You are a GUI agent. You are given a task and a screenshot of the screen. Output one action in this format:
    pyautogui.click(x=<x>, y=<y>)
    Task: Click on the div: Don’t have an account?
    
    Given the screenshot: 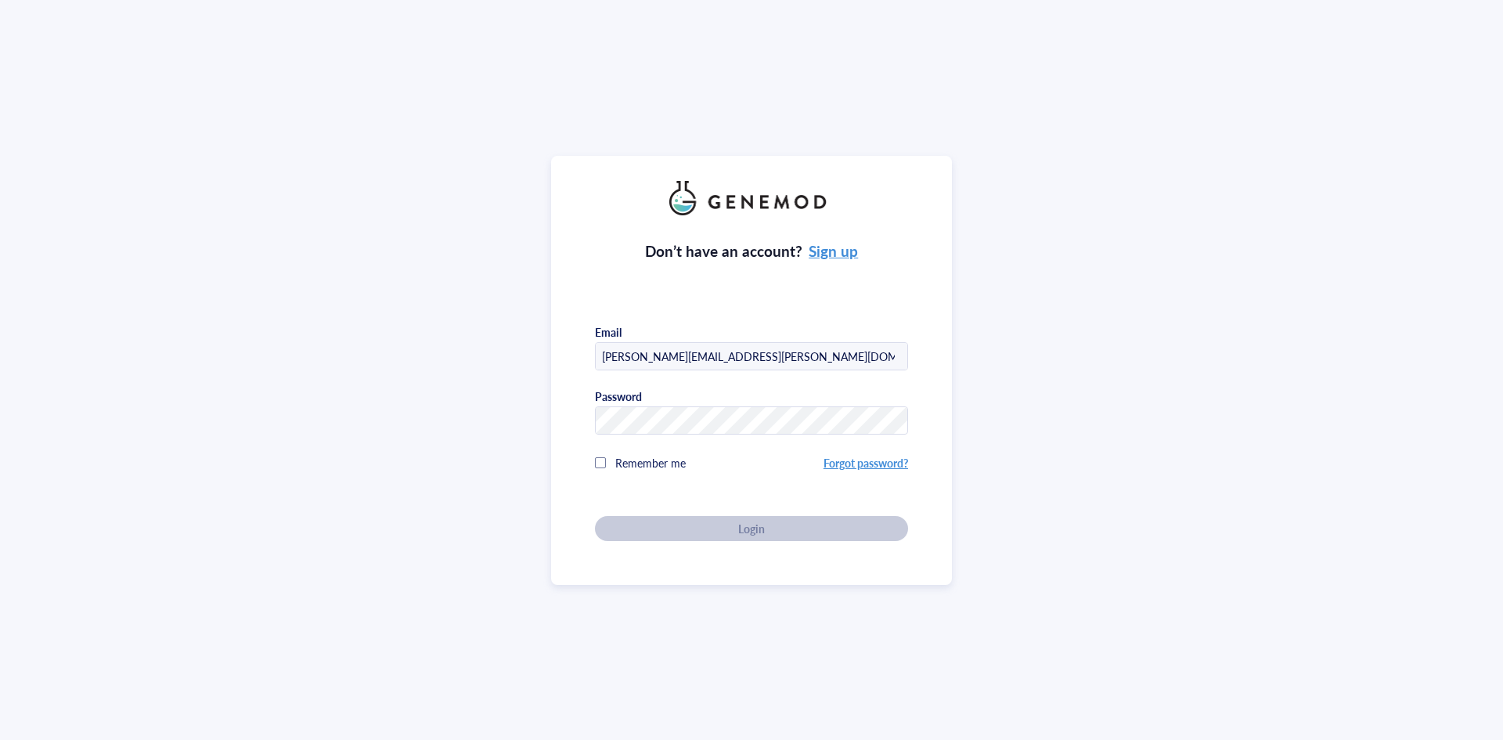 What is the action you would take?
    pyautogui.click(x=751, y=251)
    